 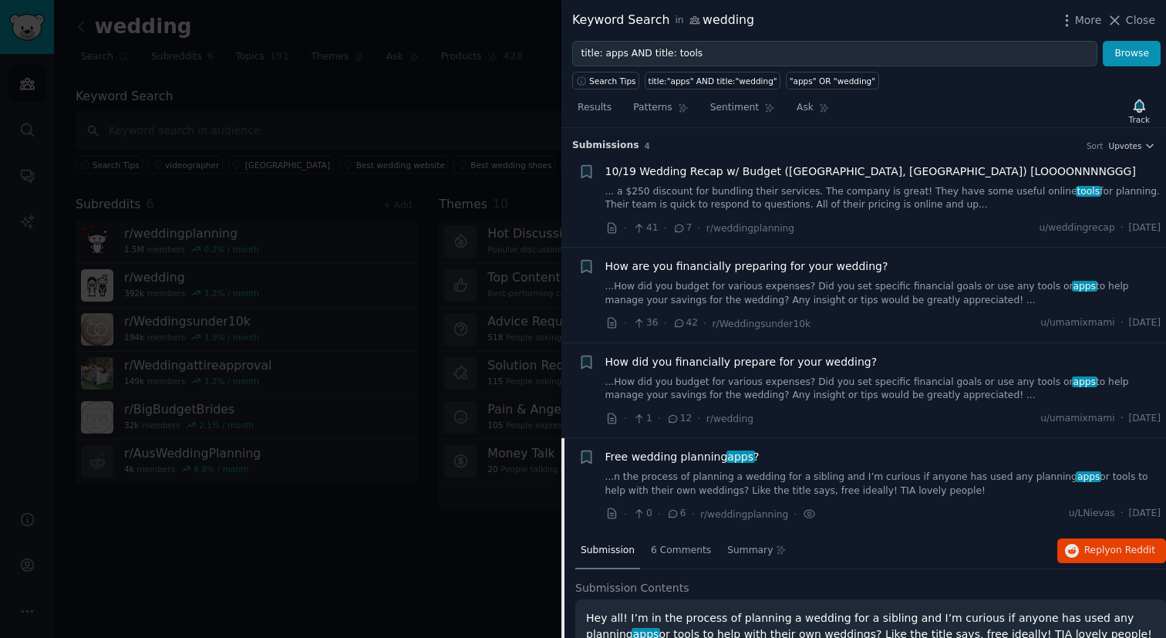 I want to click on a: ...n the process of planning a wedding for a sibling and I’m curious if anyone has used any plann..., so click(x=883, y=484).